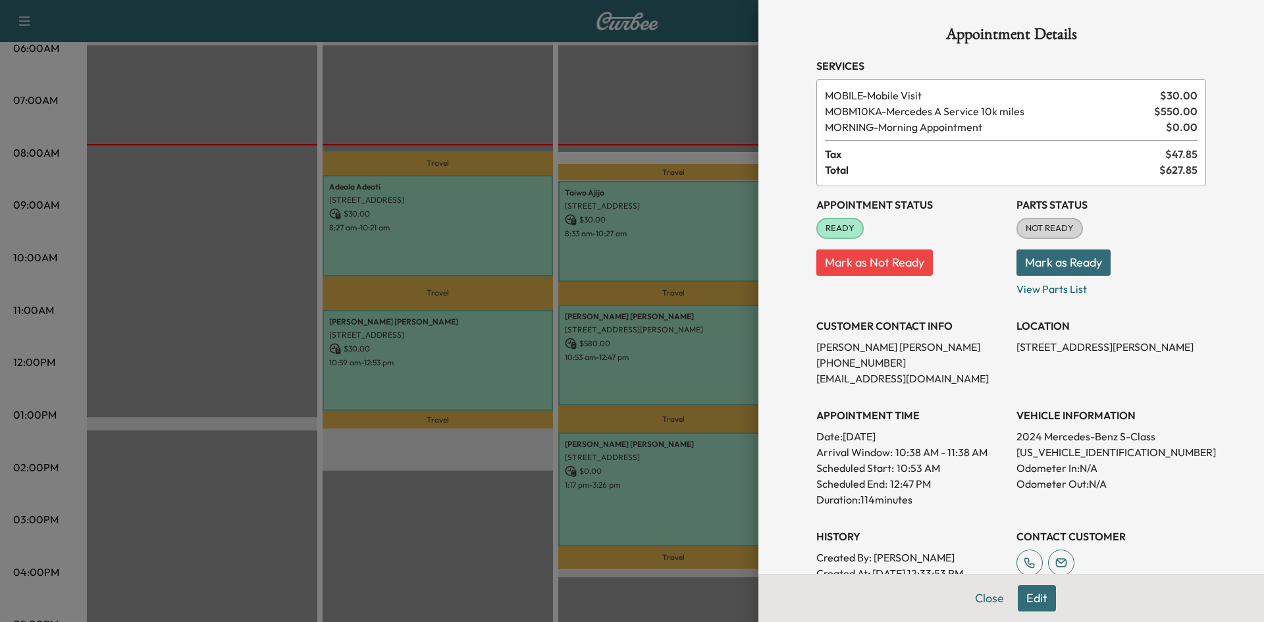  Describe the element at coordinates (1112, 416) in the screenshot. I see `h3: VEHICLE INFORMATION` at that location.